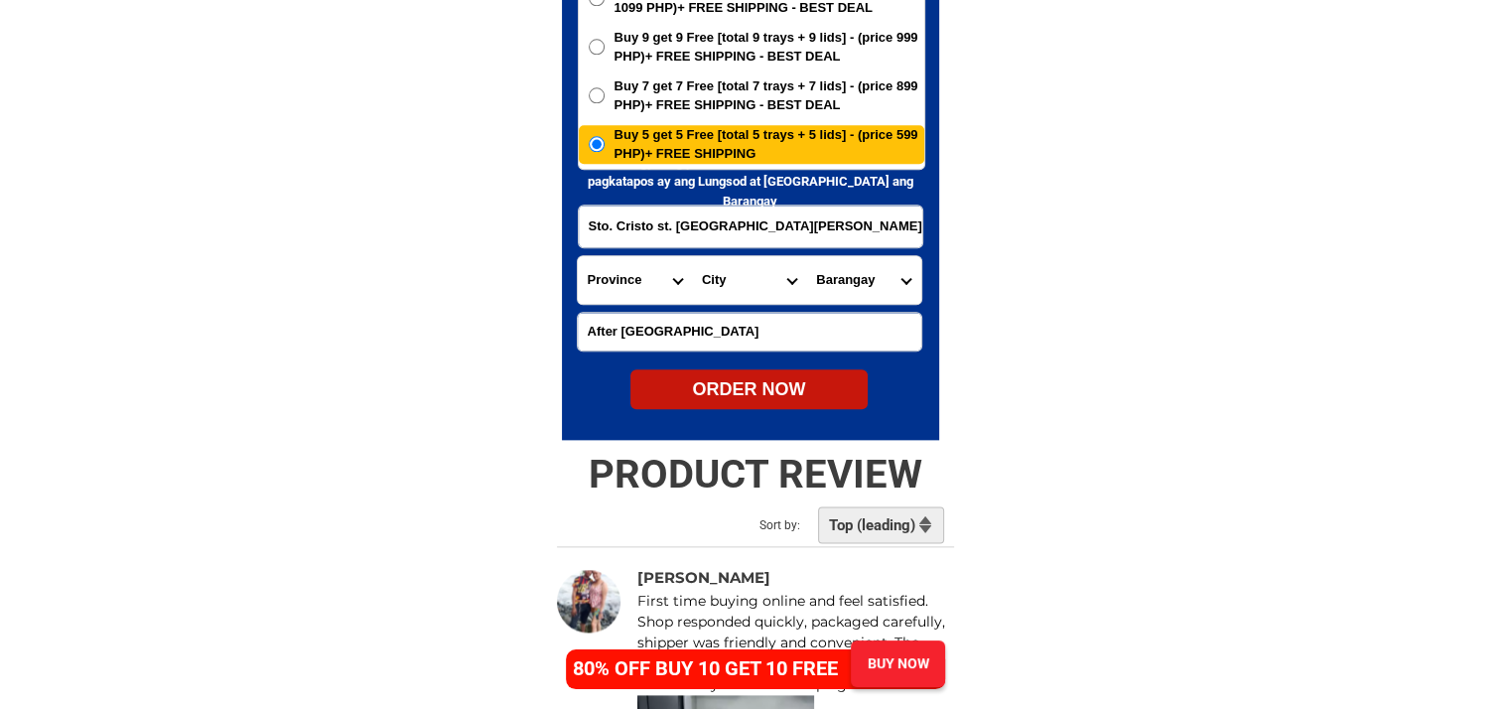  Describe the element at coordinates (750, 332) in the screenshot. I see `input: Input LANDMARKOFLOCATION` at that location.